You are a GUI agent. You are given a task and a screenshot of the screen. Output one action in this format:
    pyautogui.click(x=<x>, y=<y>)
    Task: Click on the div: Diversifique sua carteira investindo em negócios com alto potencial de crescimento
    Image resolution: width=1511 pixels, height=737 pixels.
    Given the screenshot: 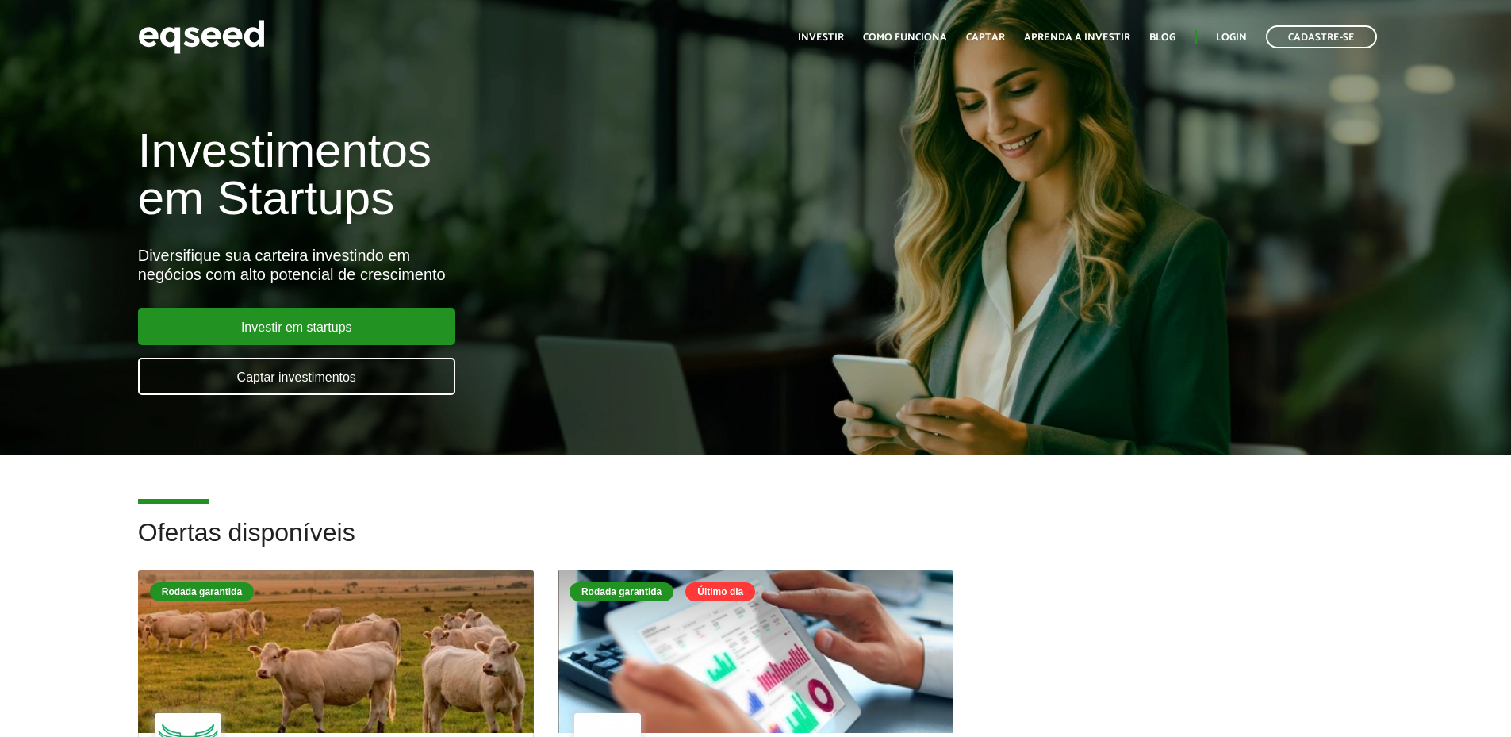 What is the action you would take?
    pyautogui.click(x=504, y=265)
    